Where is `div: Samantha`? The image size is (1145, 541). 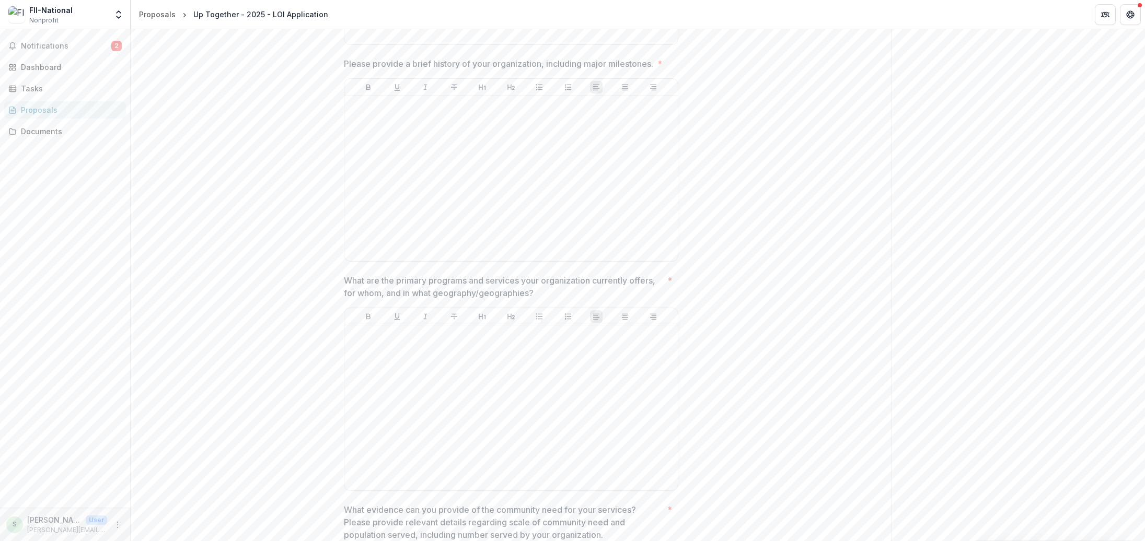 div: Samantha is located at coordinates (15, 524).